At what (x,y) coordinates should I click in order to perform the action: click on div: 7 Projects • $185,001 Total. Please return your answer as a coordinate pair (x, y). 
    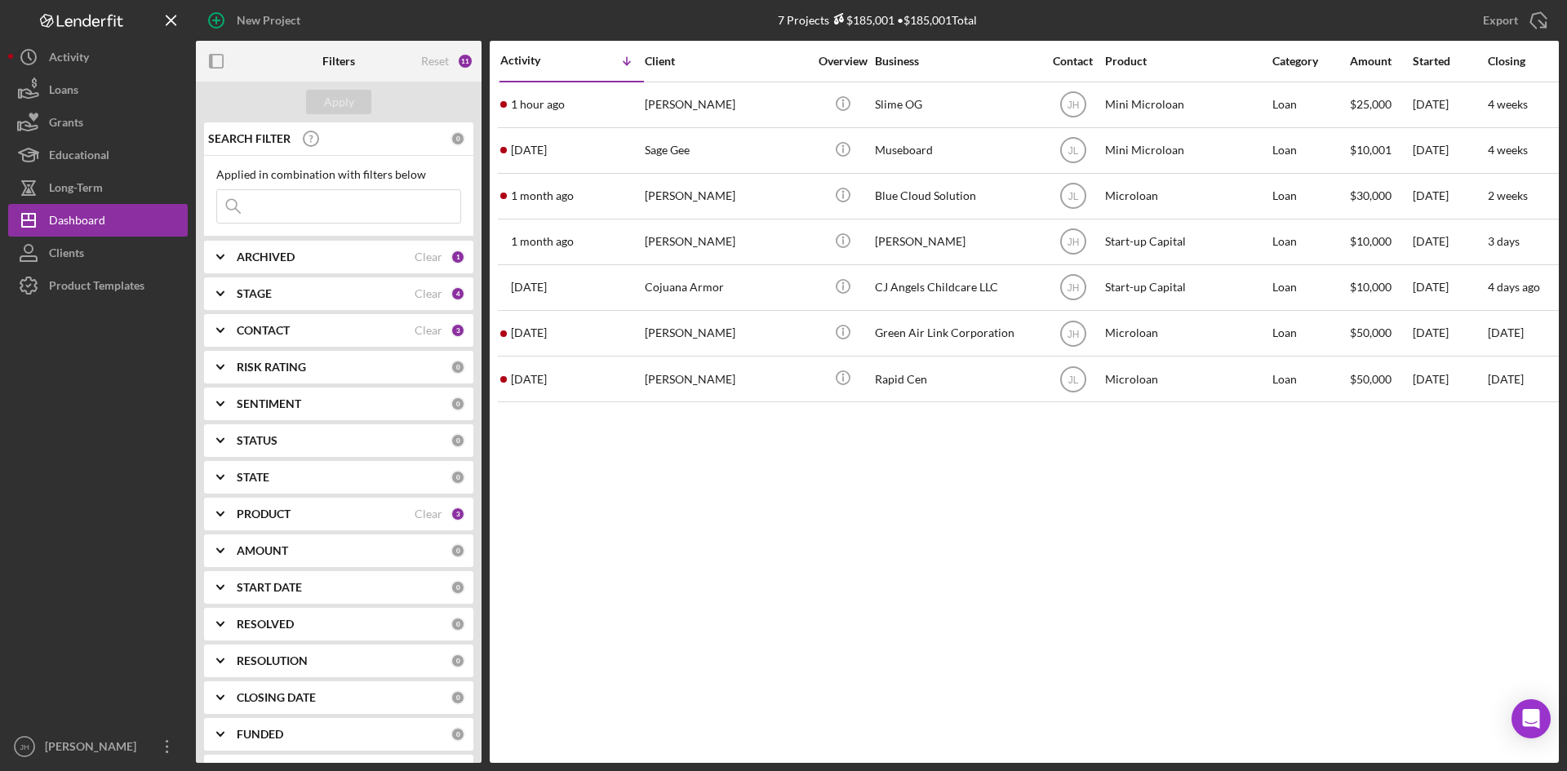
    Looking at the image, I should click on (877, 20).